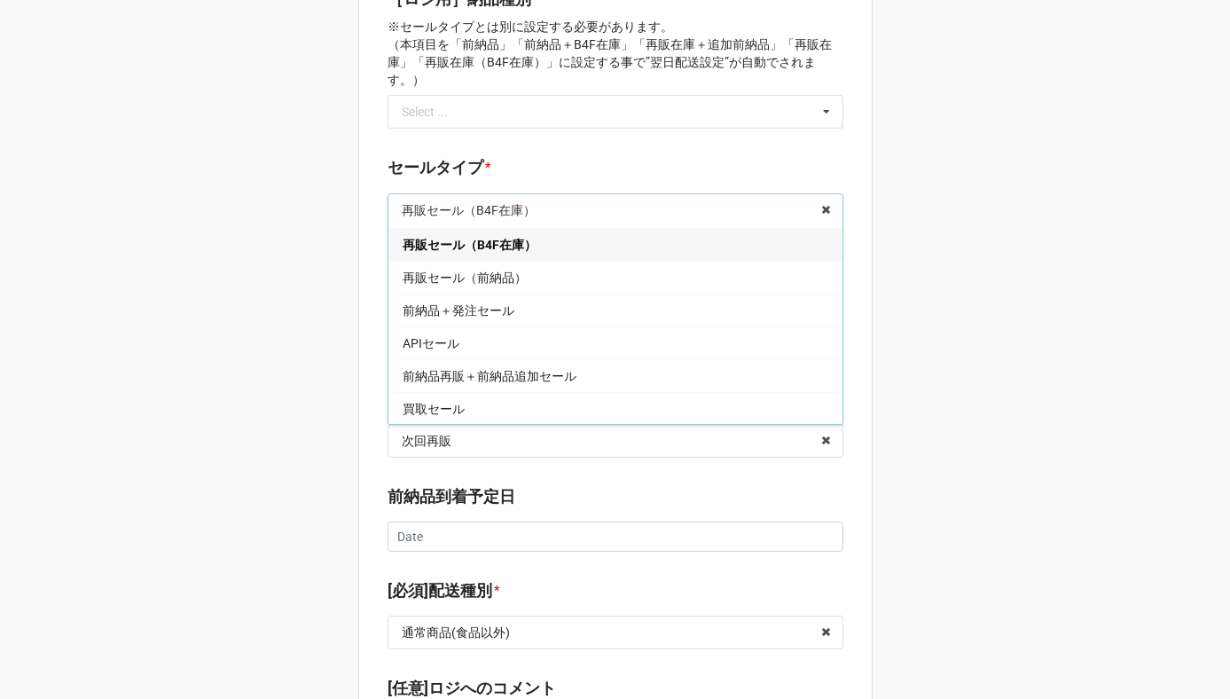 The width and height of the screenshot is (1230, 699). I want to click on label: [必須]配送種別, so click(440, 591).